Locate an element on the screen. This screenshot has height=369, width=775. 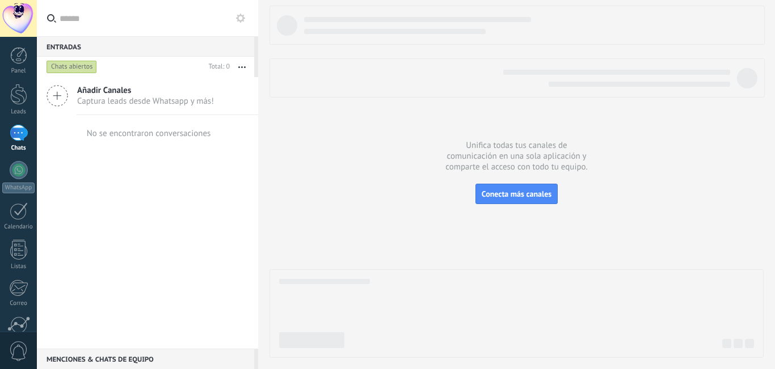
span: Añadir Canales is located at coordinates (145, 90).